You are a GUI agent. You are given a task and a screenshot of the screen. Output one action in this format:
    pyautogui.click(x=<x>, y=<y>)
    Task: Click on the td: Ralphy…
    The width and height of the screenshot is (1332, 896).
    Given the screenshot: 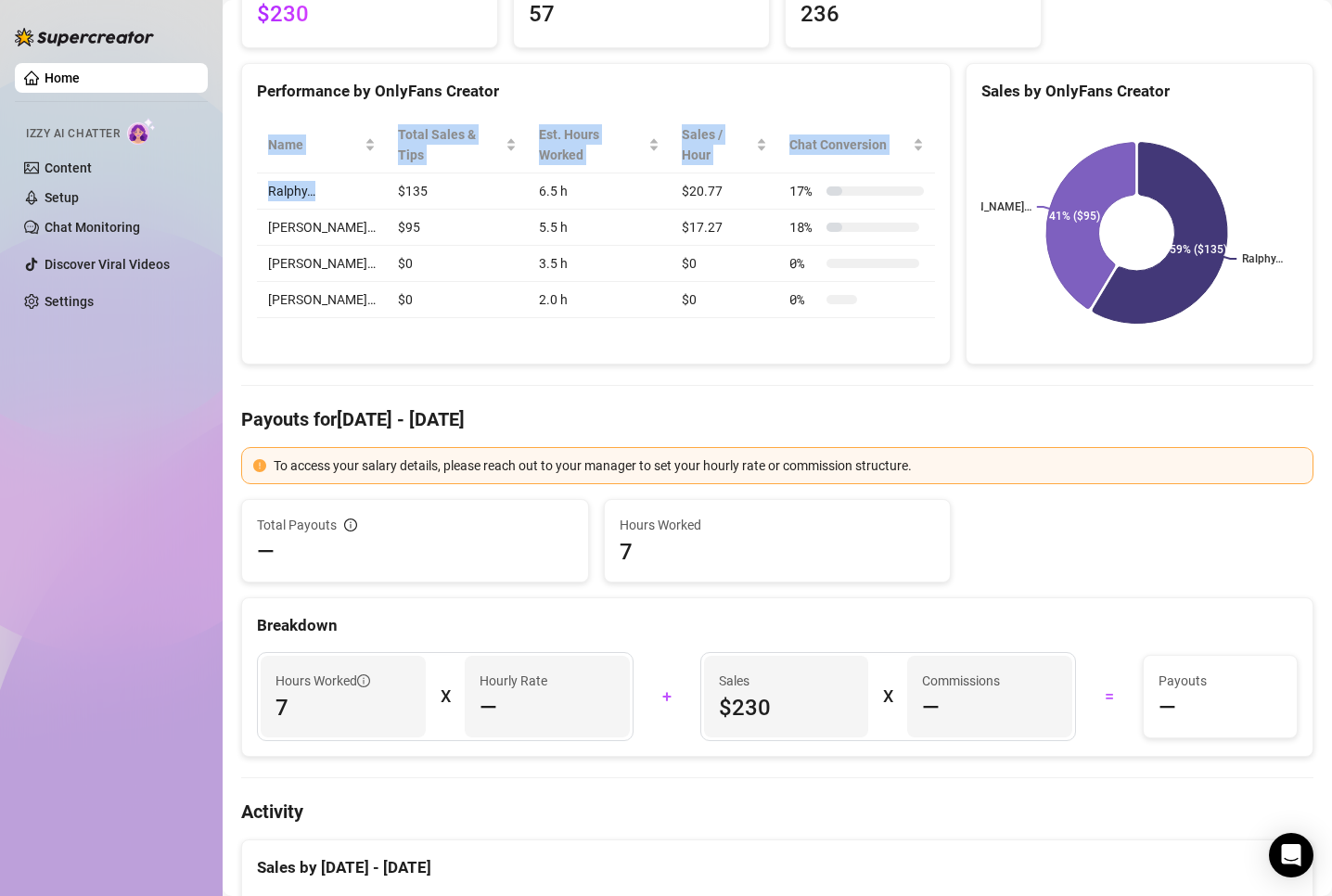 What is the action you would take?
    pyautogui.click(x=322, y=191)
    